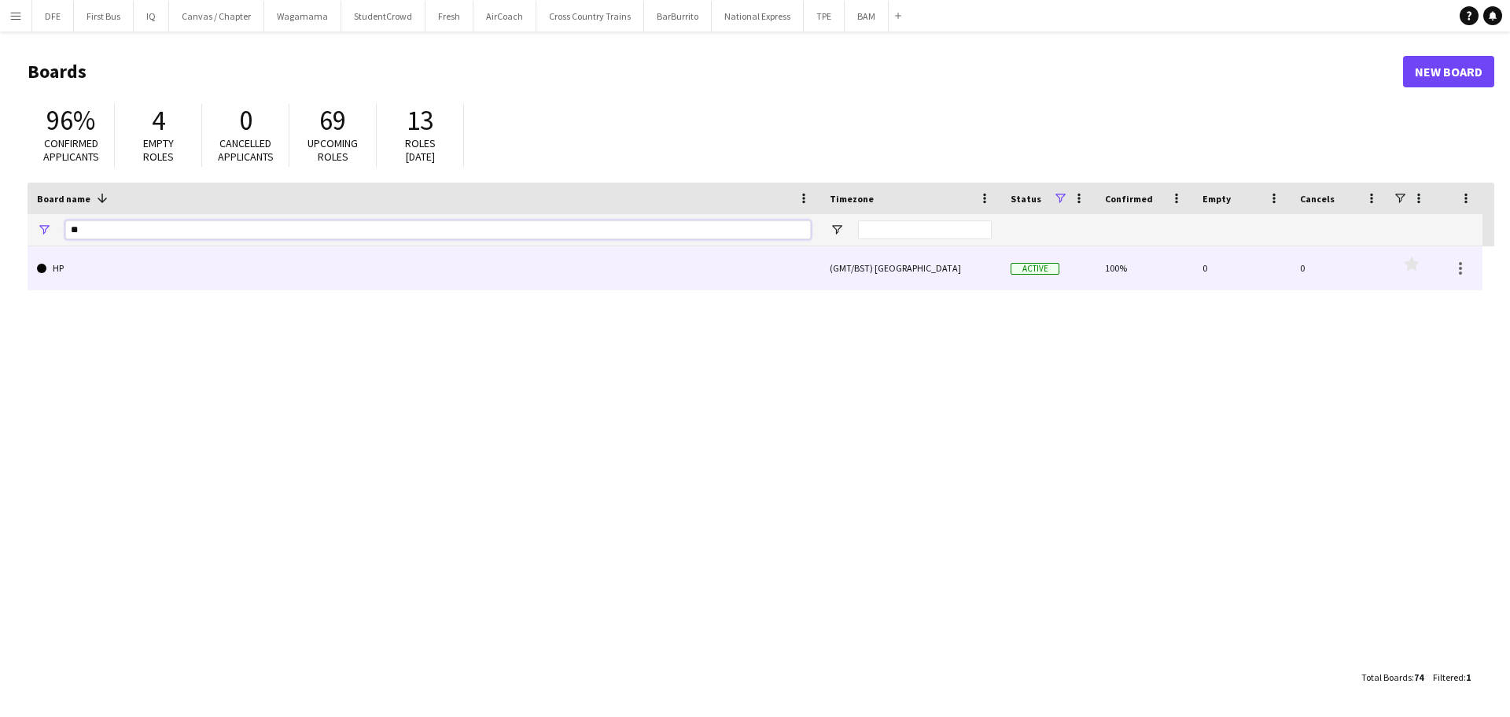  What do you see at coordinates (757, 16) in the screenshot?
I see `button: National Express` at bounding box center [757, 16].